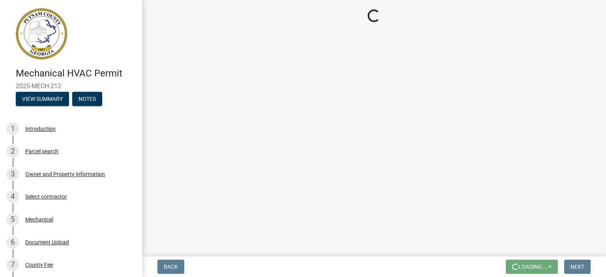  Describe the element at coordinates (47, 243) in the screenshot. I see `div: Document Upload` at that location.